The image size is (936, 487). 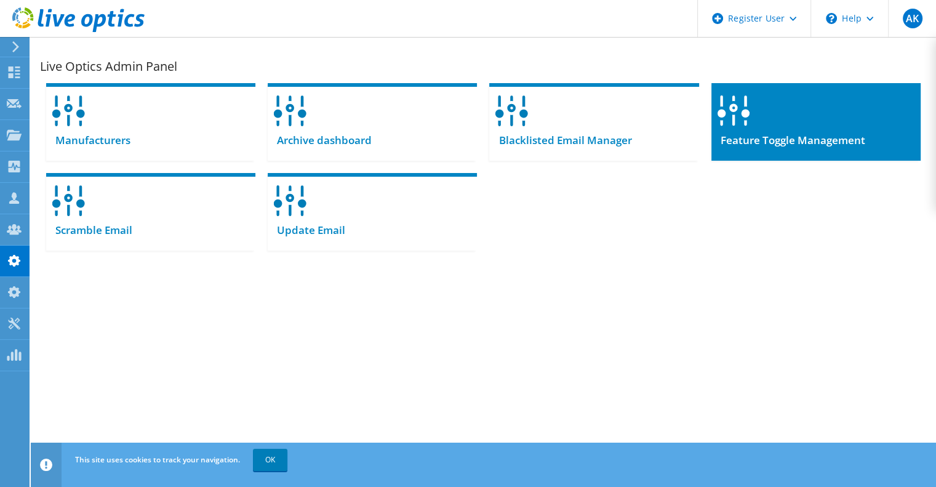 I want to click on a: Archive dashboard, so click(x=372, y=122).